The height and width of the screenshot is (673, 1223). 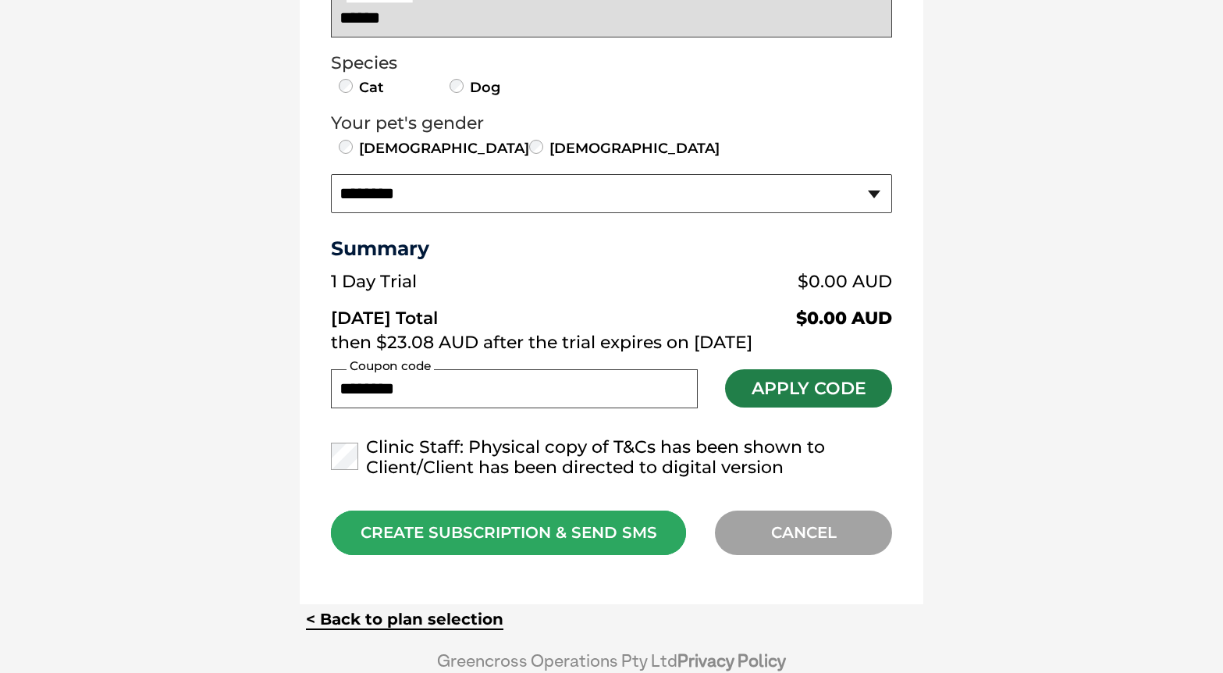 I want to click on button: Apply Code, so click(x=808, y=388).